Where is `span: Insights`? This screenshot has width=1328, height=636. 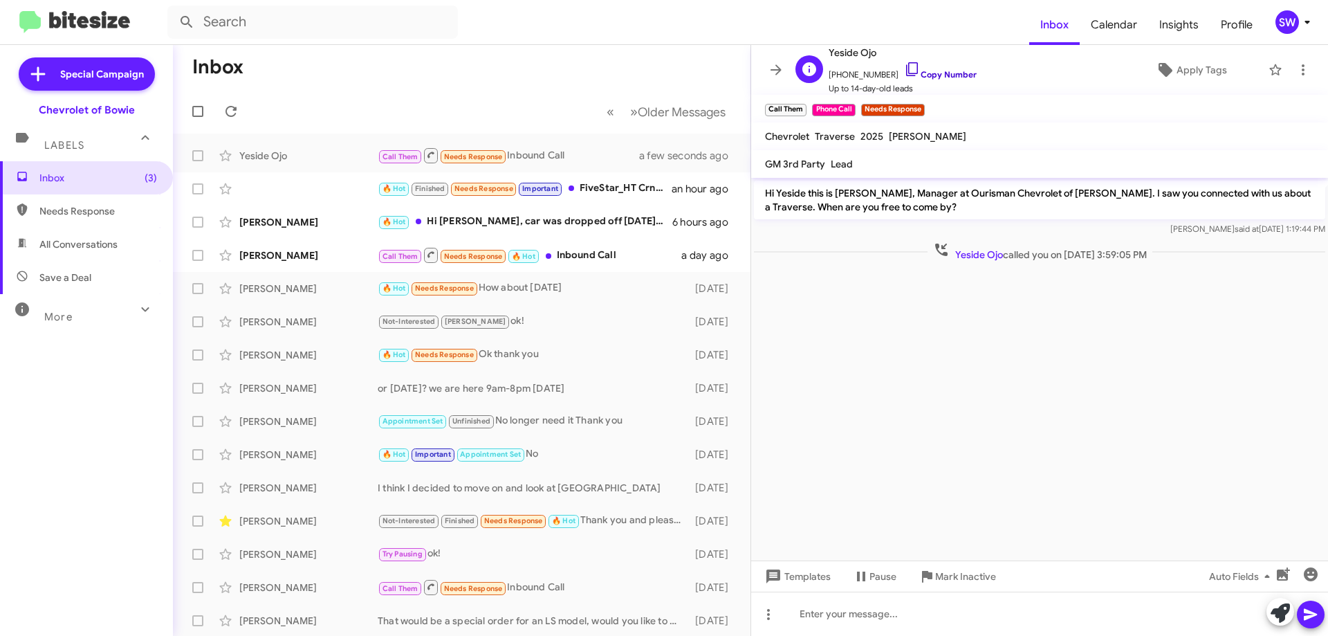
span: Insights is located at coordinates (1179, 25).